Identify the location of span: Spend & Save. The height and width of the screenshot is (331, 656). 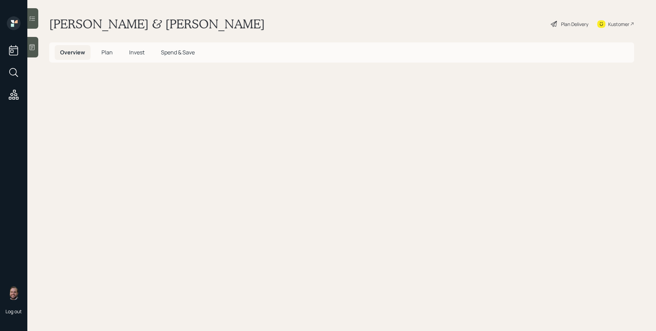
(178, 52).